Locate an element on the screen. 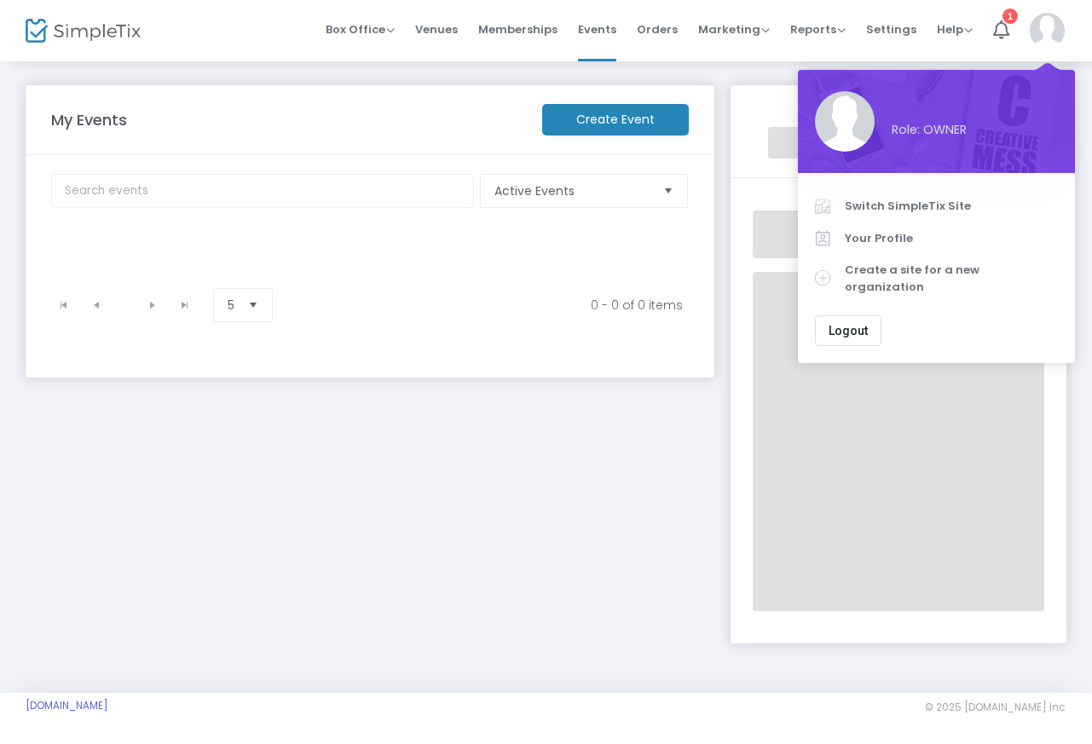 The image size is (1092, 744). span: Marketing is located at coordinates (734, 29).